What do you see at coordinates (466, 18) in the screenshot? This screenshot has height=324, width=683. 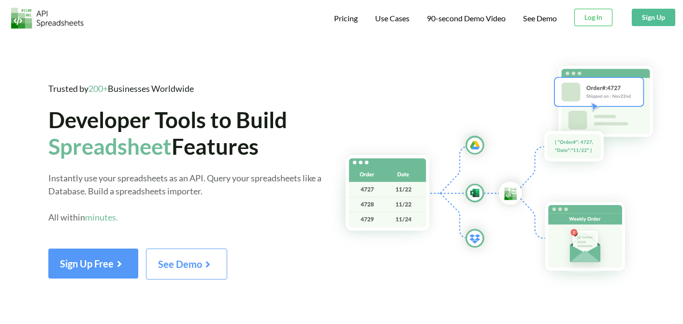 I see `span: 90-second Demo Video` at bounding box center [466, 18].